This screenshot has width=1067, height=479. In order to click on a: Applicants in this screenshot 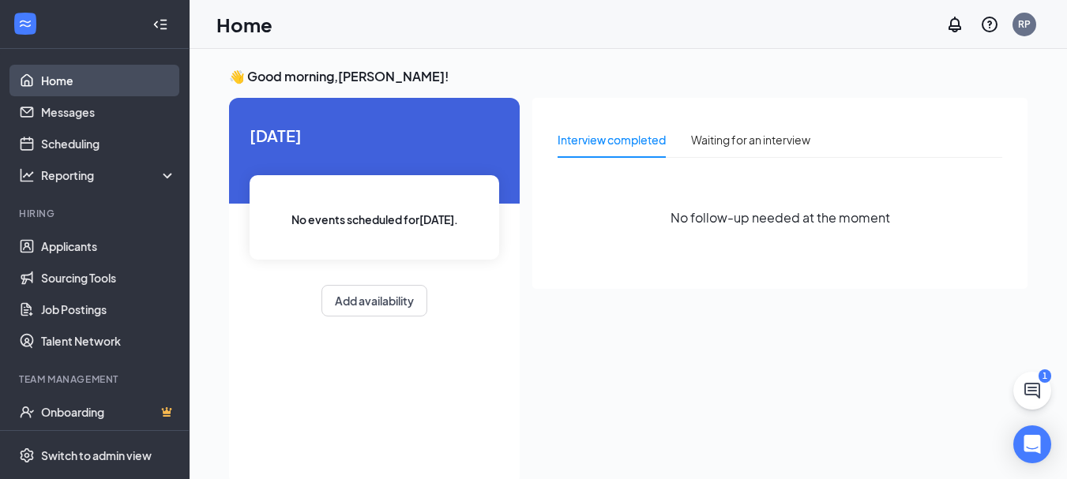, I will do `click(108, 246)`.